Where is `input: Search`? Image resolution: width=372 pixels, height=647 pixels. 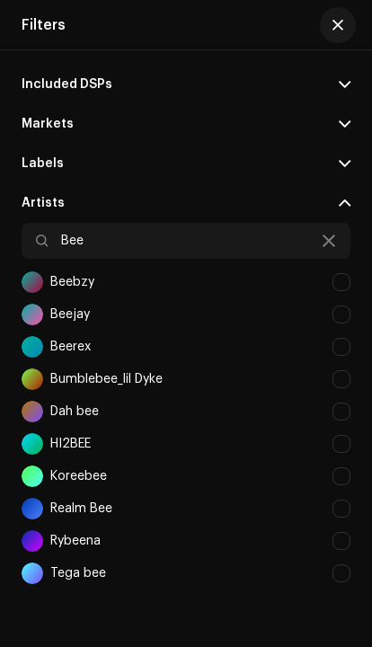 input: Search is located at coordinates (186, 241).